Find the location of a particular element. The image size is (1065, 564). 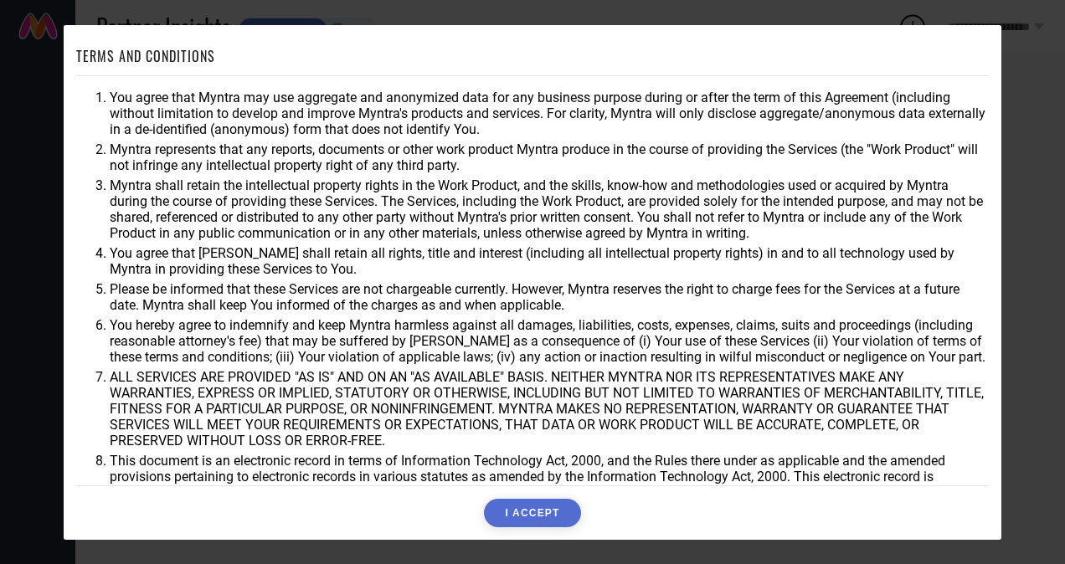

li: Please be informed that these Services are not chargeable currently. However, Myntra reserves the... is located at coordinates (549, 297).